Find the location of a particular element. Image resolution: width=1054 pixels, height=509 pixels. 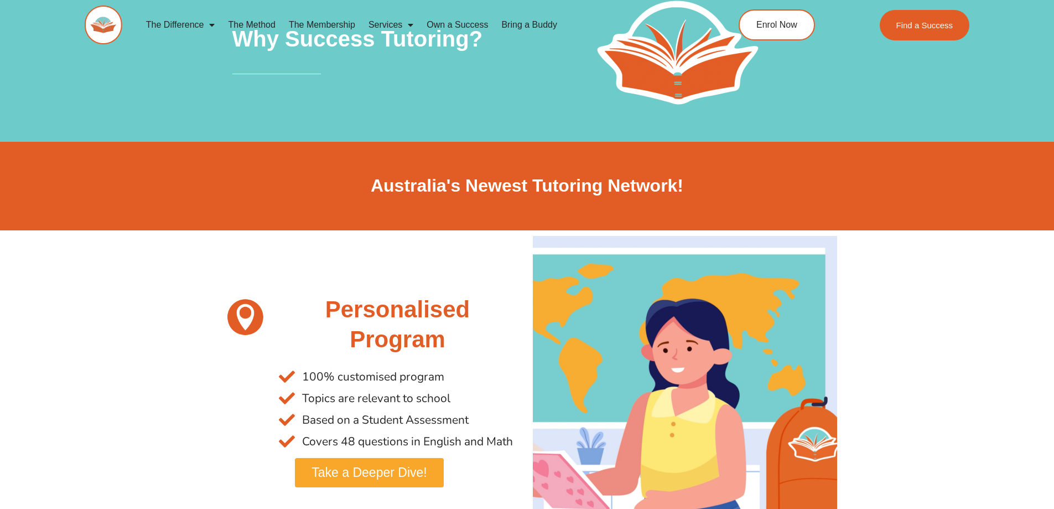

a: The Membership is located at coordinates (322, 25).